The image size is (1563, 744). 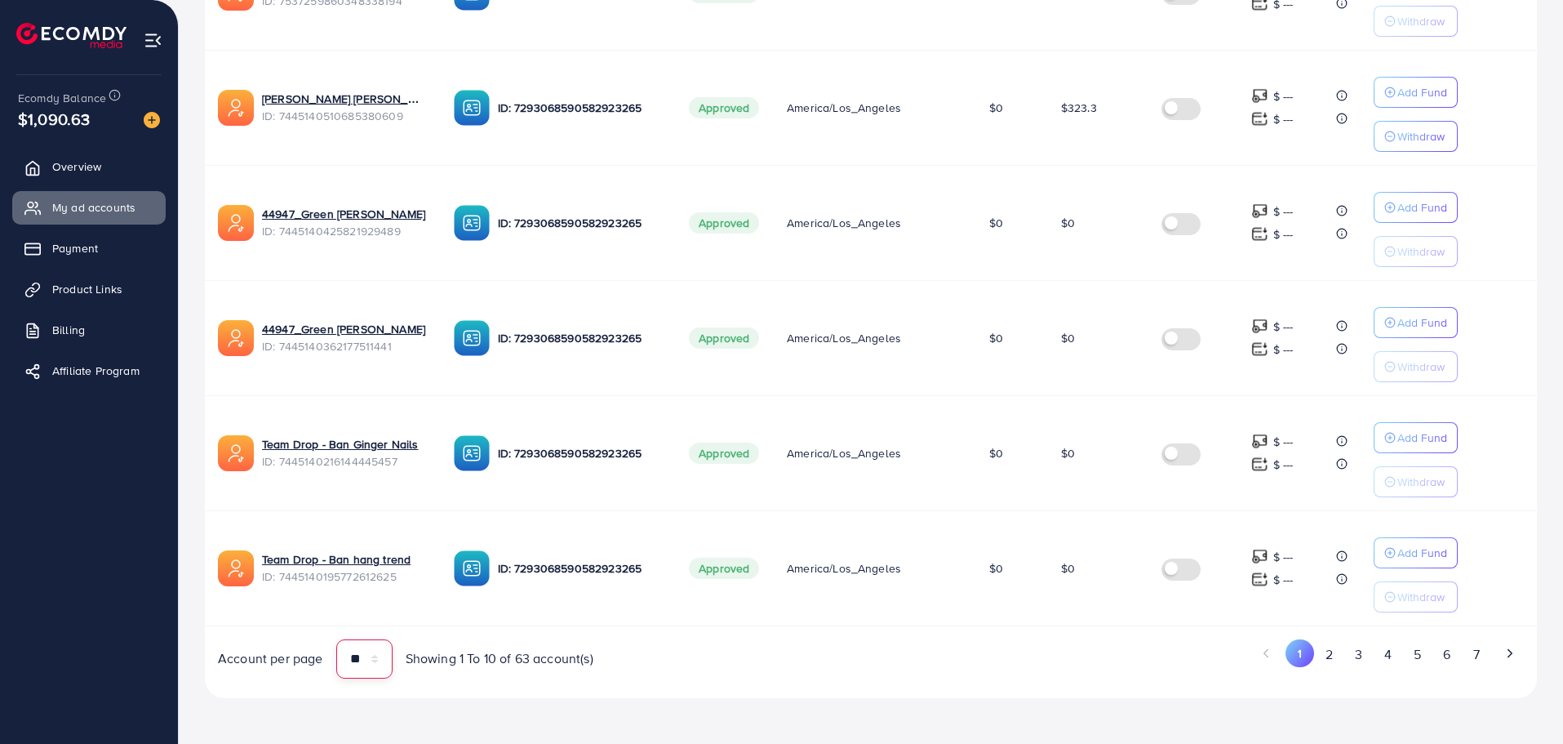 What do you see at coordinates (344, 452) in the screenshot?
I see `div: <span class='underline'>Team Drop - Ban Ginger Nails</span></br>7445140216144445457` at bounding box center [344, 452].